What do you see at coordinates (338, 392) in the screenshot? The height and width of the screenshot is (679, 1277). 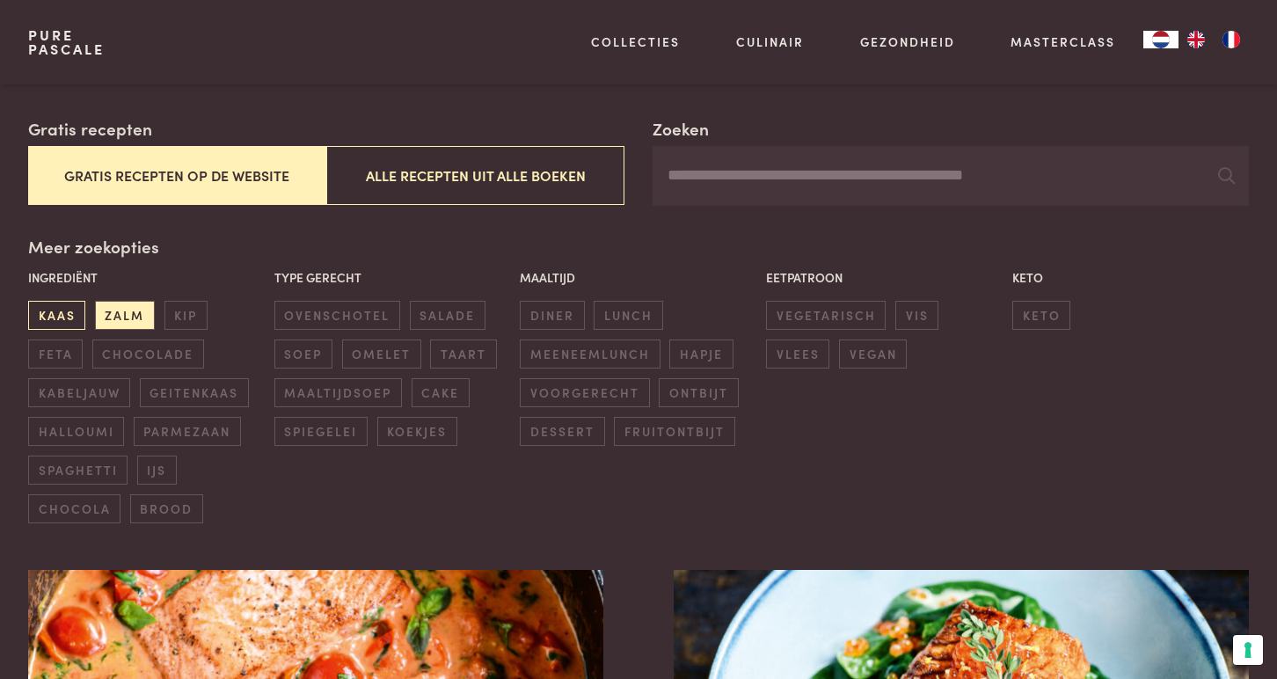 I see `span: maaltijdsoep` at bounding box center [338, 392].